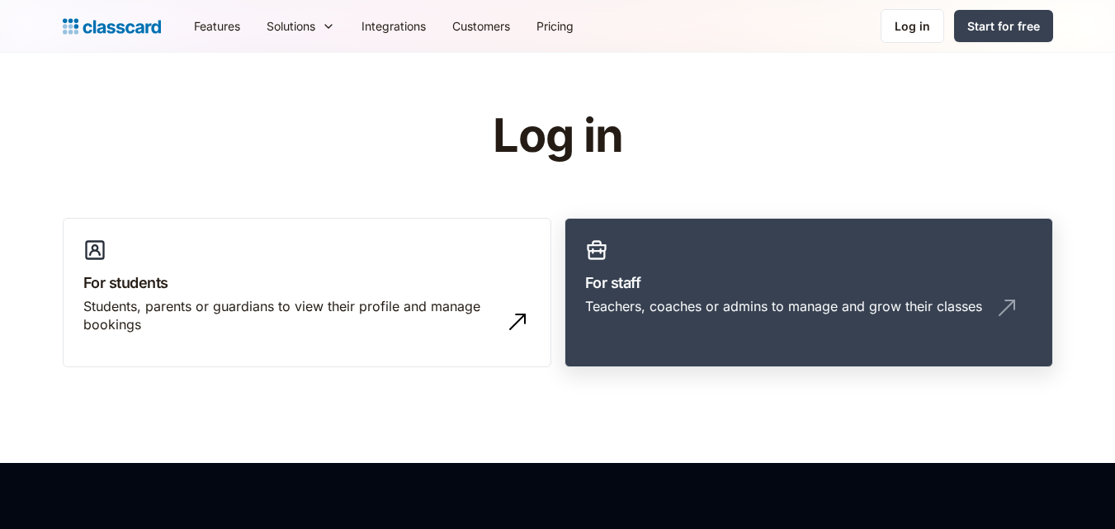  I want to click on h3: For students, so click(307, 282).